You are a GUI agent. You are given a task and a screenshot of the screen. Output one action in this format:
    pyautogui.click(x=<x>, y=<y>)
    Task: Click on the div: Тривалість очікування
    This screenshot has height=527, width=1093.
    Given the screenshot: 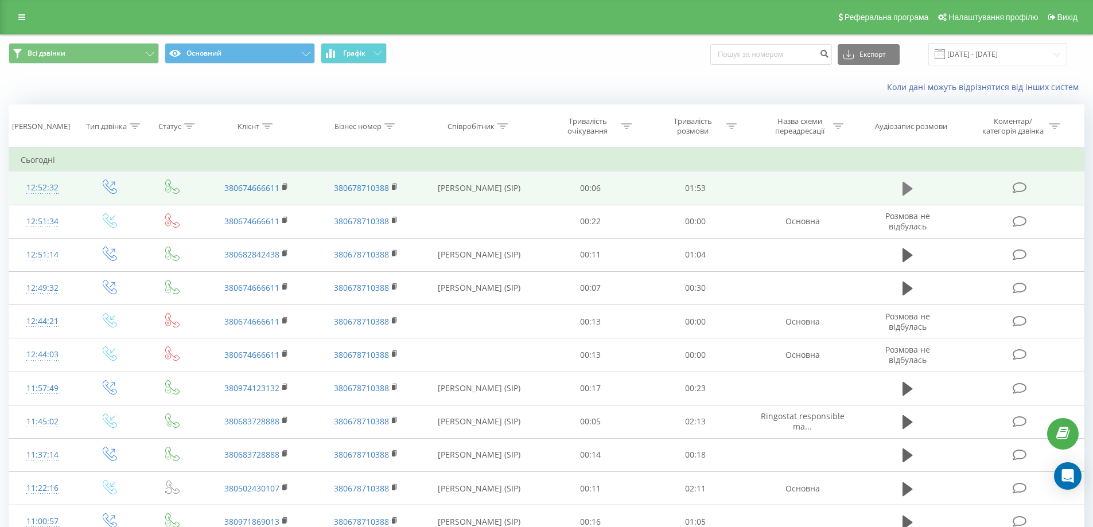 What is the action you would take?
    pyautogui.click(x=587, y=126)
    